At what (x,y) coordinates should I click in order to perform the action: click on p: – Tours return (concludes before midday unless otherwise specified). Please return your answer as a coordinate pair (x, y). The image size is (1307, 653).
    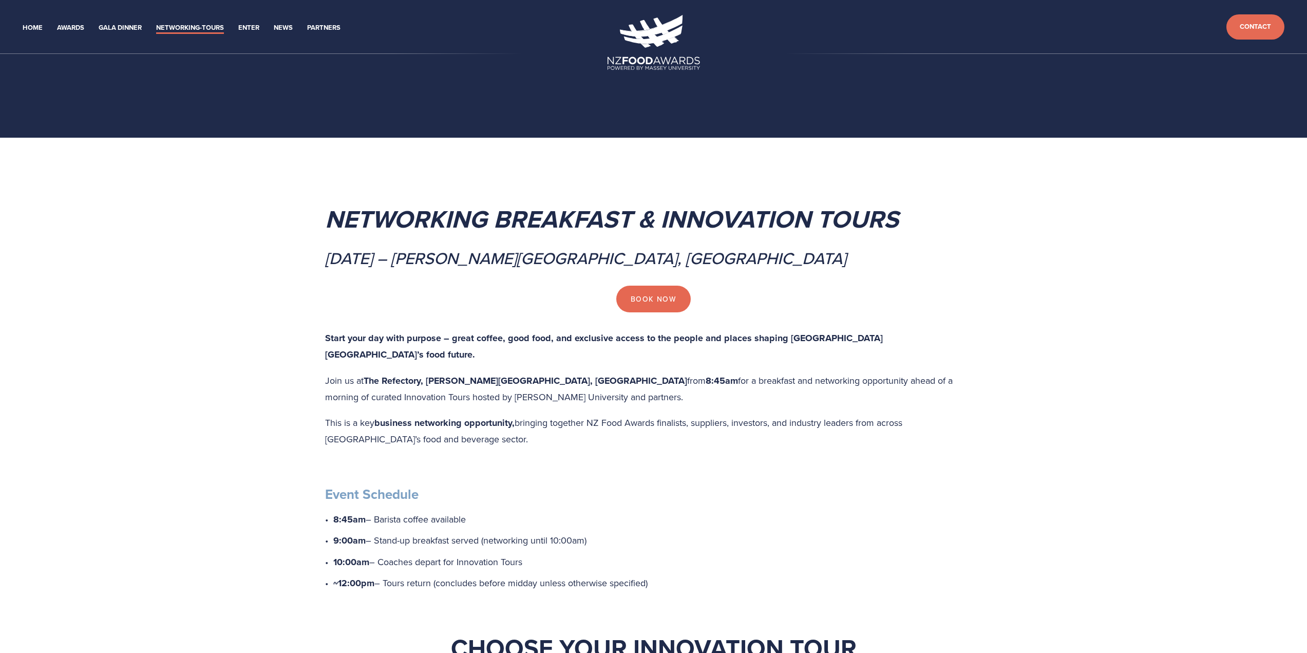
    Looking at the image, I should click on (658, 583).